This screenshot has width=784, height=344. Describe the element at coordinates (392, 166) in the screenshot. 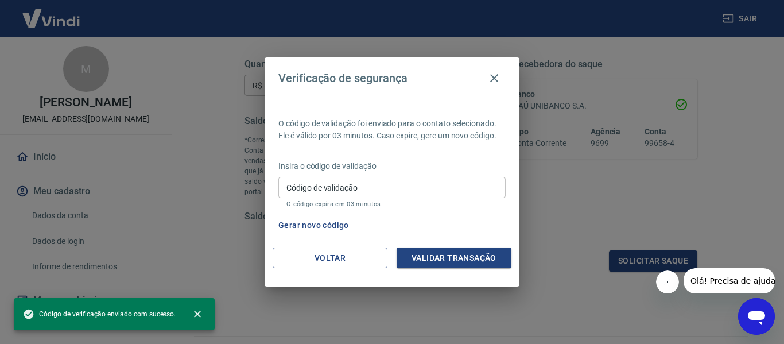

I see `p: Insira o código de validação` at that location.